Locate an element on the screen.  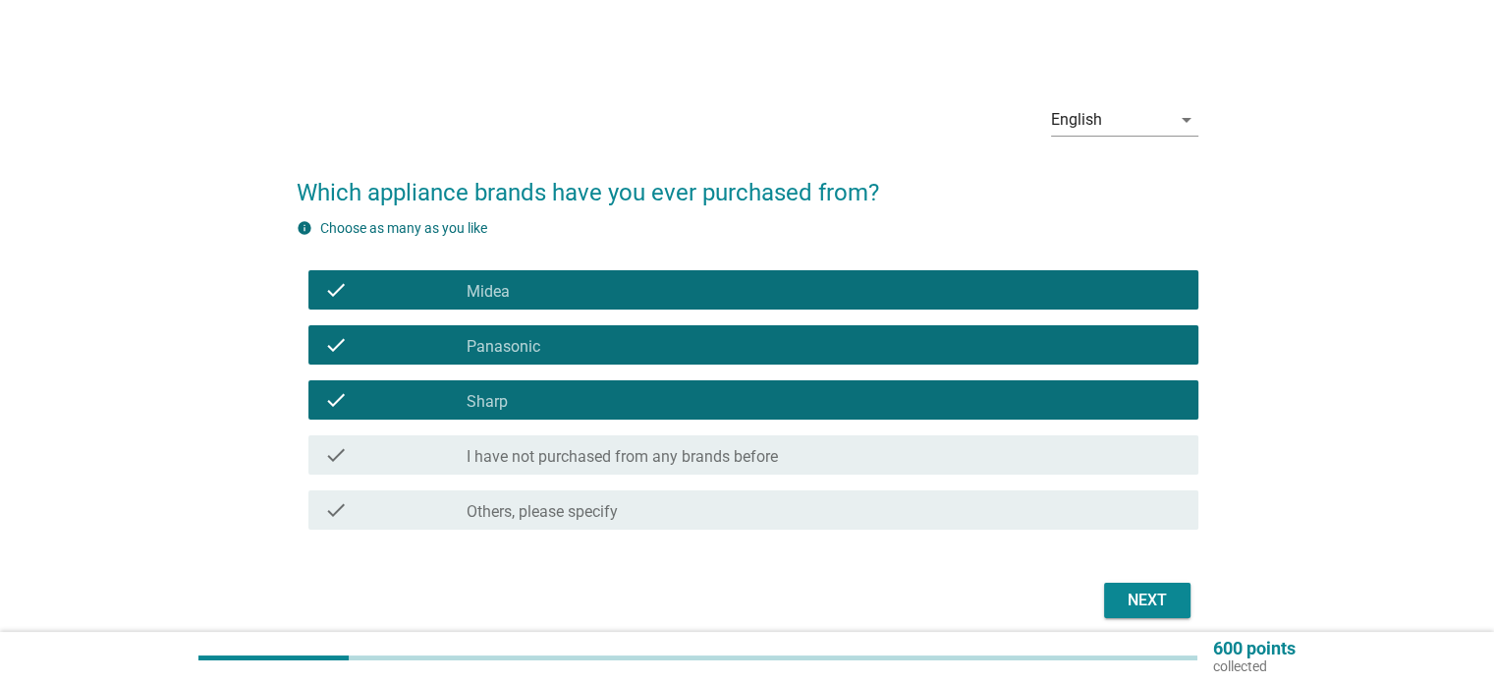
label: Midea is located at coordinates (488, 292).